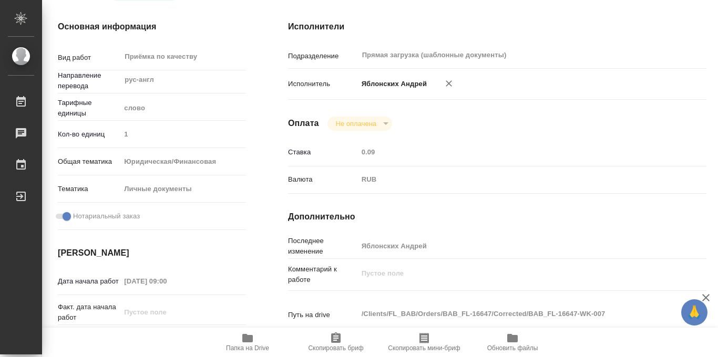 The image size is (718, 357). Describe the element at coordinates (497, 27) in the screenshot. I see `h4: Исполнители` at that location.